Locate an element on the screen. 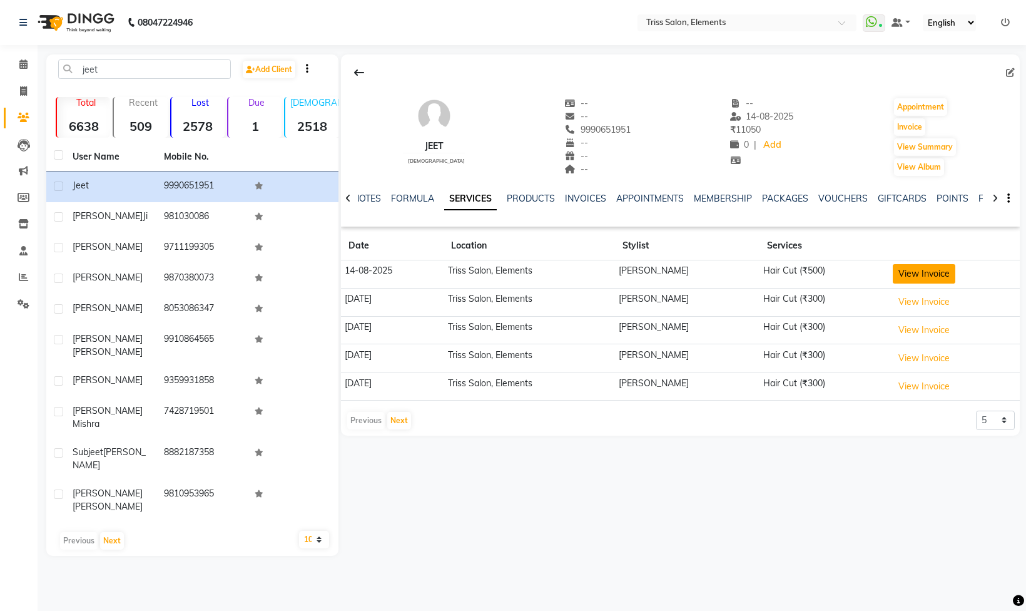 The width and height of the screenshot is (1026, 611). strong: 2578 is located at coordinates (198, 126).